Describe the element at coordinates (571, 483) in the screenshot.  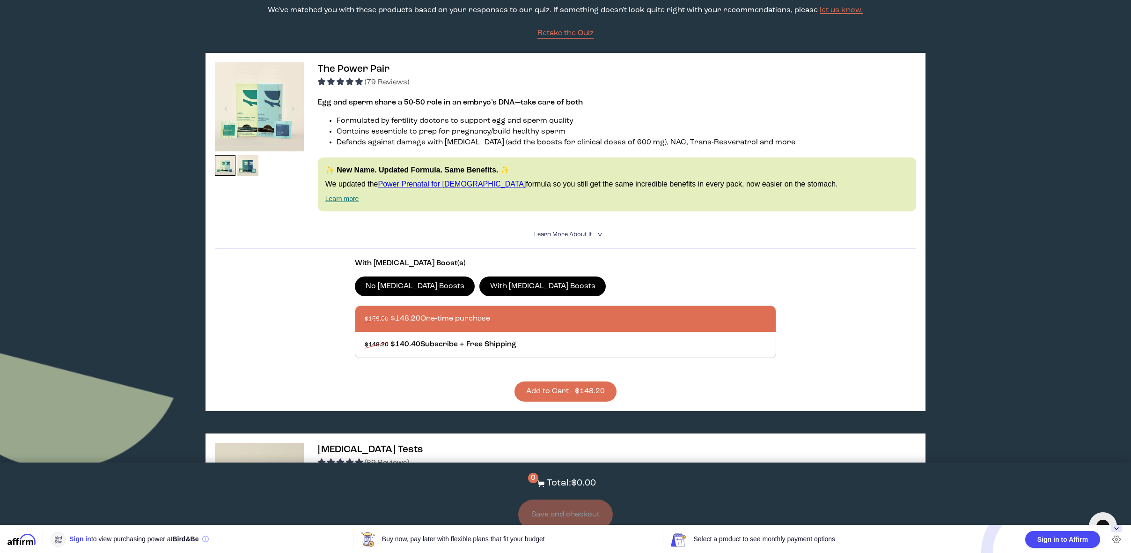
I see `p: Total: $0.00` at that location.